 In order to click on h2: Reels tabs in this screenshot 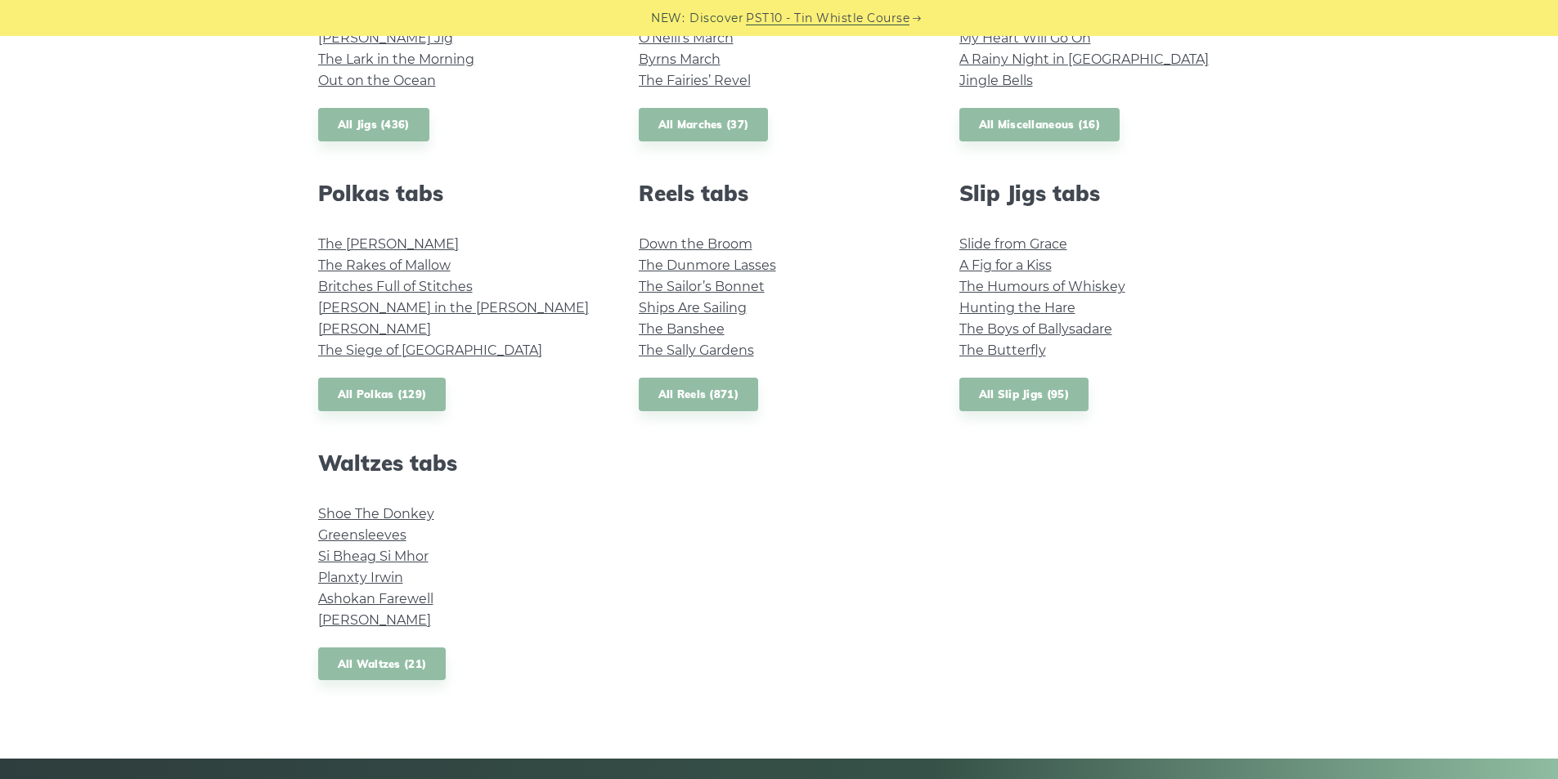, I will do `click(779, 193)`.